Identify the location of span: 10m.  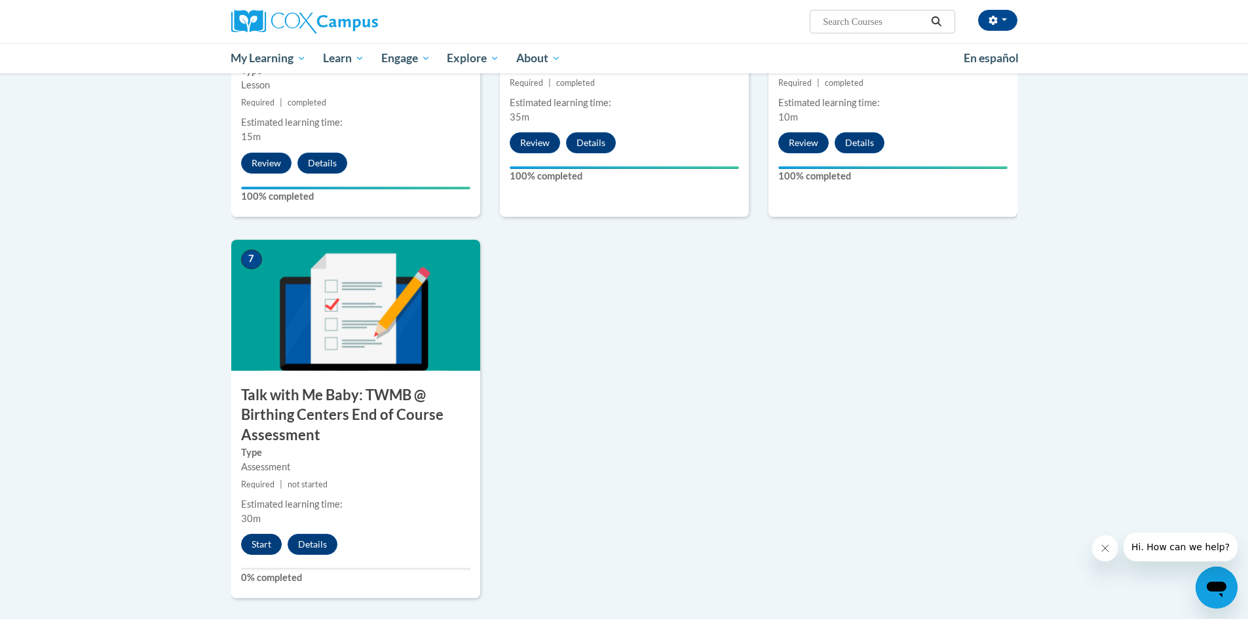
(788, 117).